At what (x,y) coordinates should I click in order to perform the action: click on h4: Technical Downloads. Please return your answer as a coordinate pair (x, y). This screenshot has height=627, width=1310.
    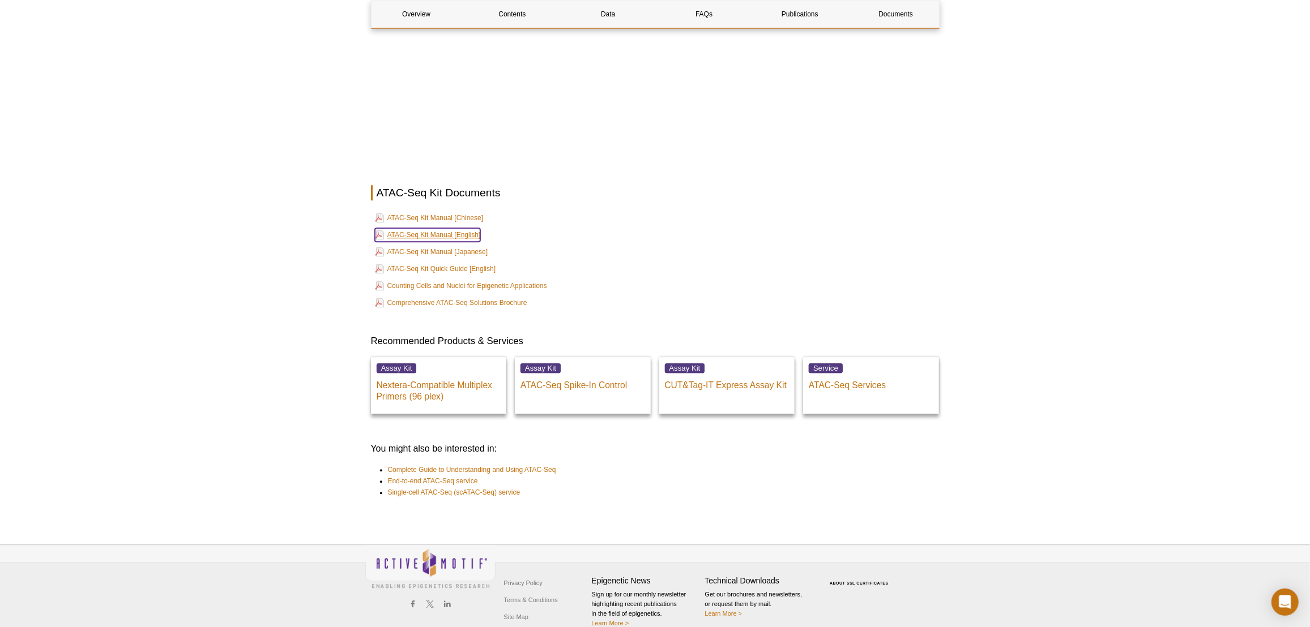
    Looking at the image, I should click on (759, 581).